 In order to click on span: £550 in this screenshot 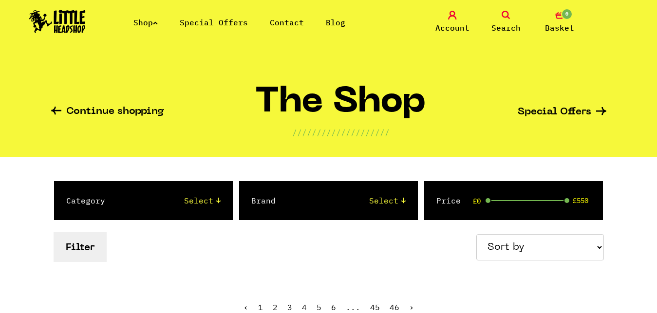, I will do `click(580, 201)`.